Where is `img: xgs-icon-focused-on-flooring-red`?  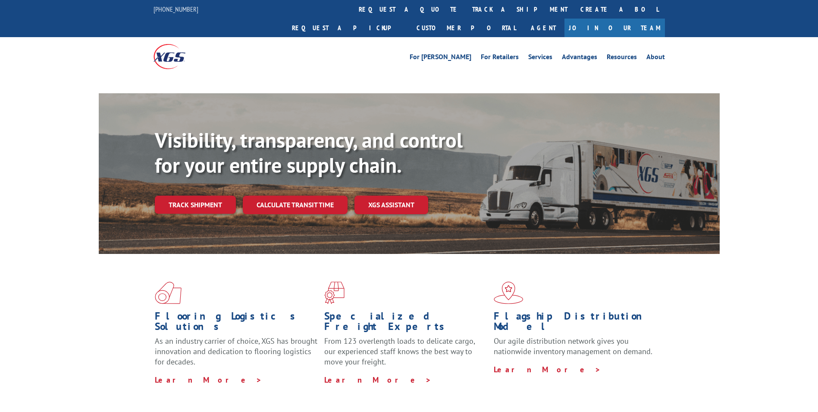
img: xgs-icon-focused-on-flooring-red is located at coordinates (334, 292).